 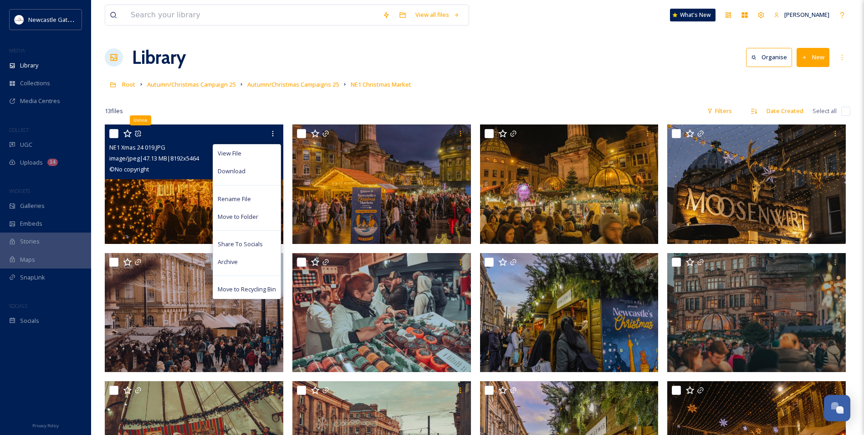 What do you see at coordinates (31, 162) in the screenshot?
I see `span: Uploads` at bounding box center [31, 162].